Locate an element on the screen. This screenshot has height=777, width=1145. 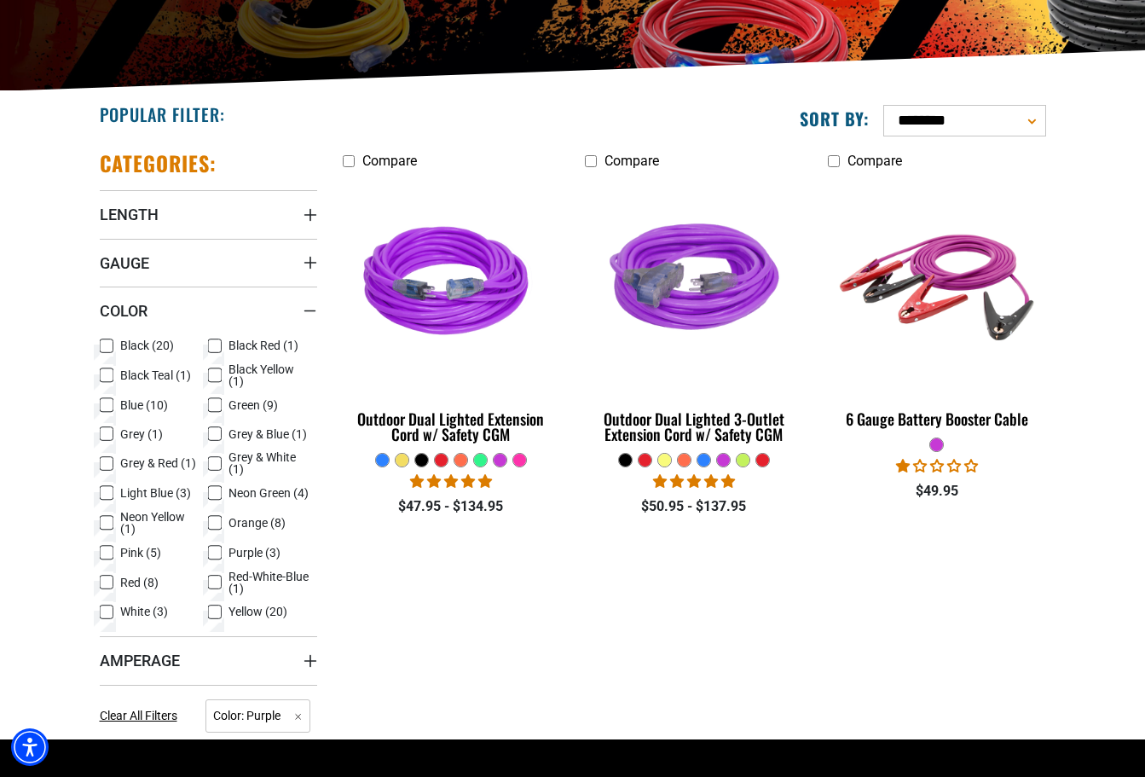
span: Grey & Red (1) is located at coordinates (158, 463).